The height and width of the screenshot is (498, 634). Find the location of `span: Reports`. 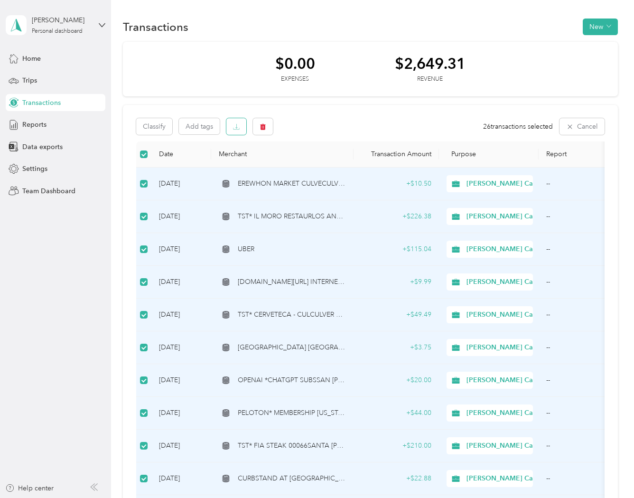

span: Reports is located at coordinates (34, 124).